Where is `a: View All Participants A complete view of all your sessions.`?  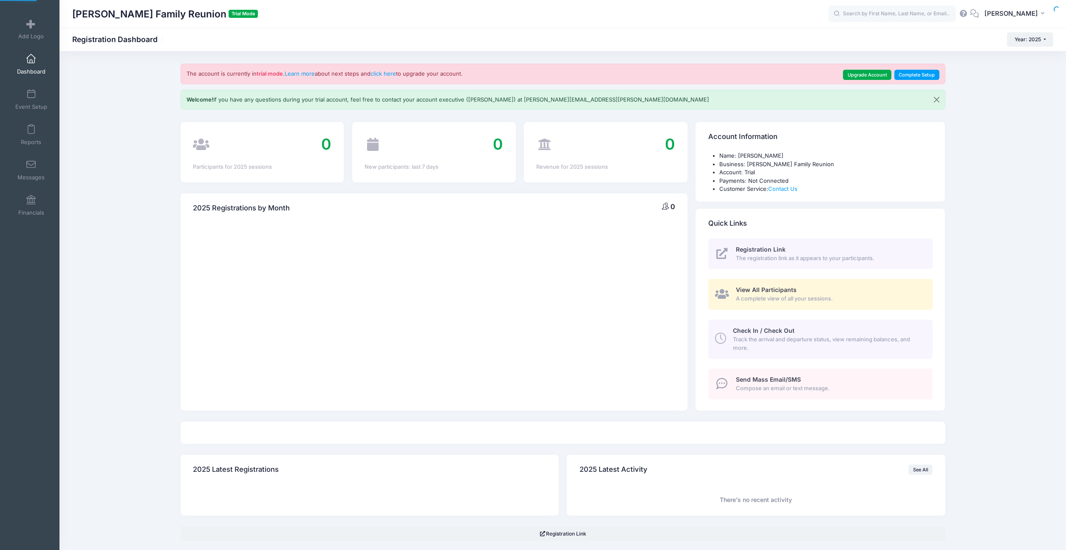 a: View All Participants A complete view of all your sessions. is located at coordinates (820, 294).